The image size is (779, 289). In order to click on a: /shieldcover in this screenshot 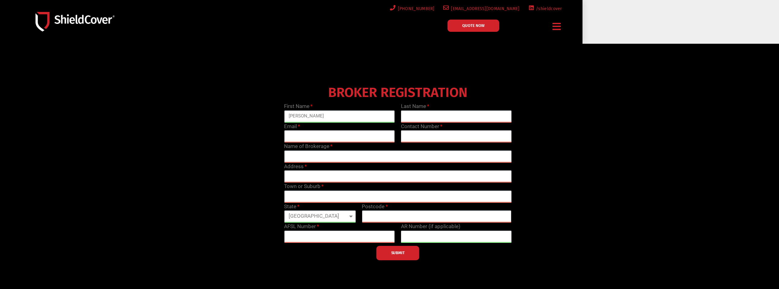, I will do `click(545, 9)`.